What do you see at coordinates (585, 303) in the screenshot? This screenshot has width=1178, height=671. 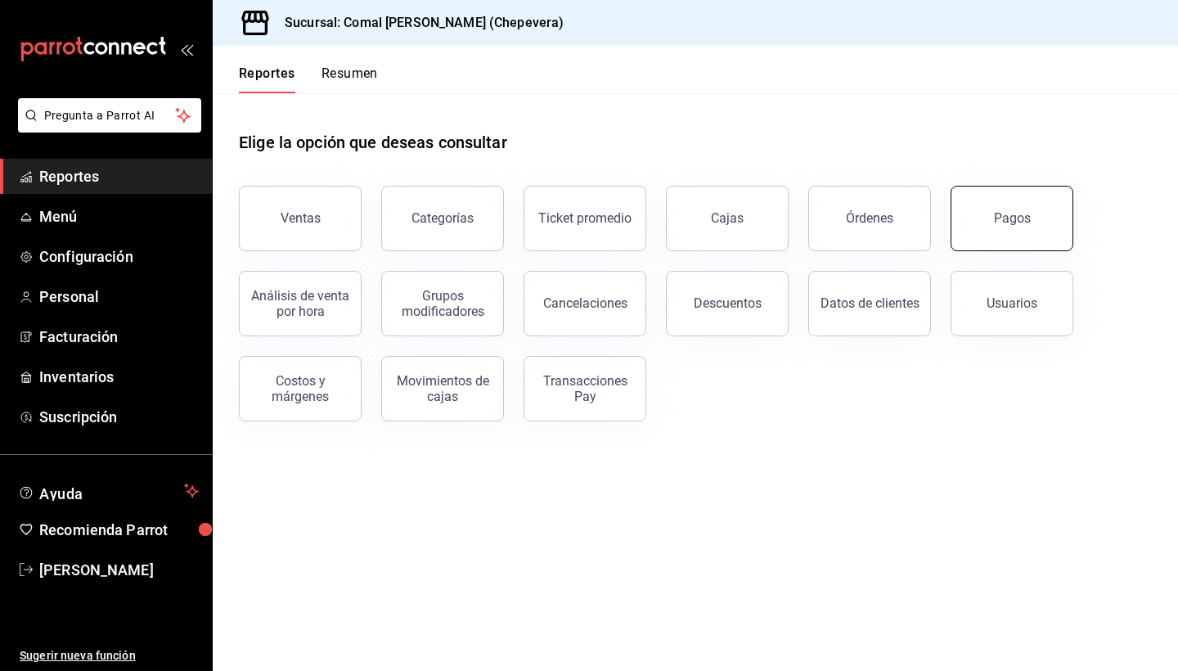 I see `div: Cancelaciones` at bounding box center [585, 303].